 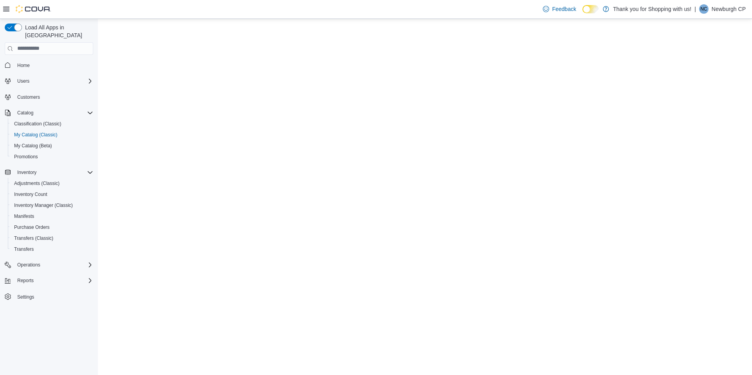 What do you see at coordinates (52, 183) in the screenshot?
I see `button: Adjustments (Classic)` at bounding box center [52, 183].